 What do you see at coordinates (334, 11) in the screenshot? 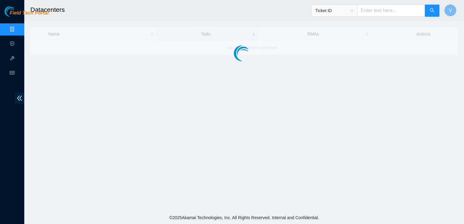
I see `span: Ticket ID` at bounding box center [334, 11].